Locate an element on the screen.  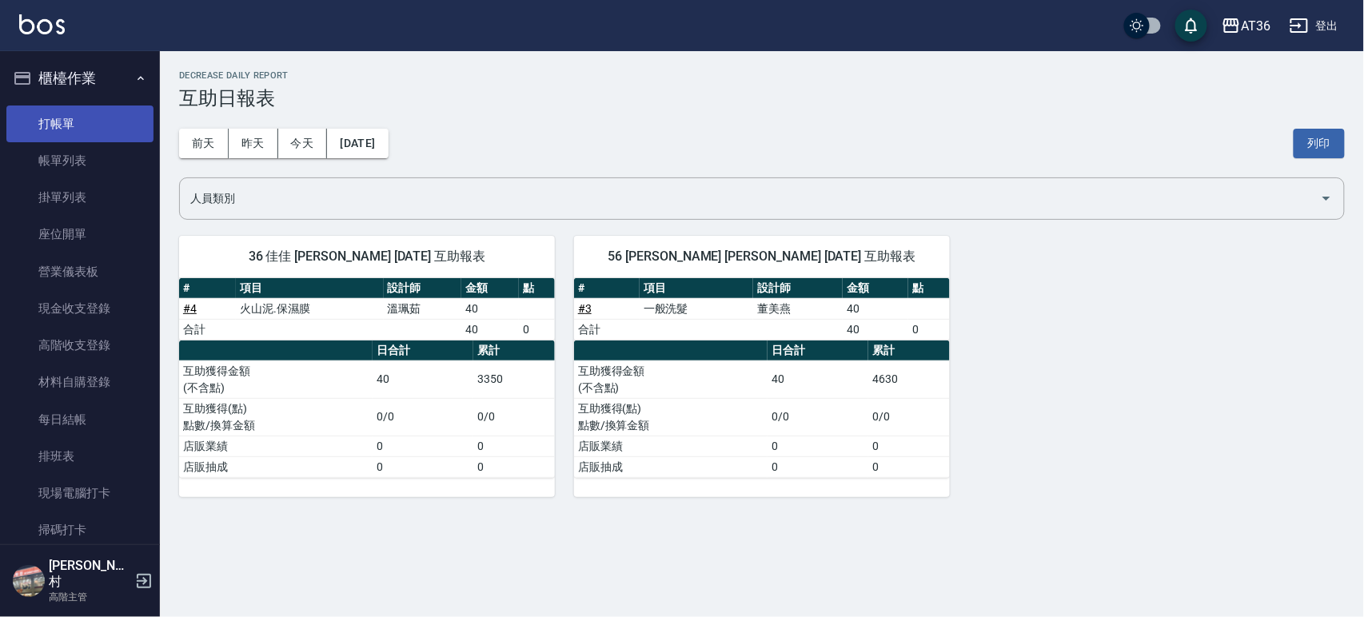
button: save is located at coordinates (1192, 26).